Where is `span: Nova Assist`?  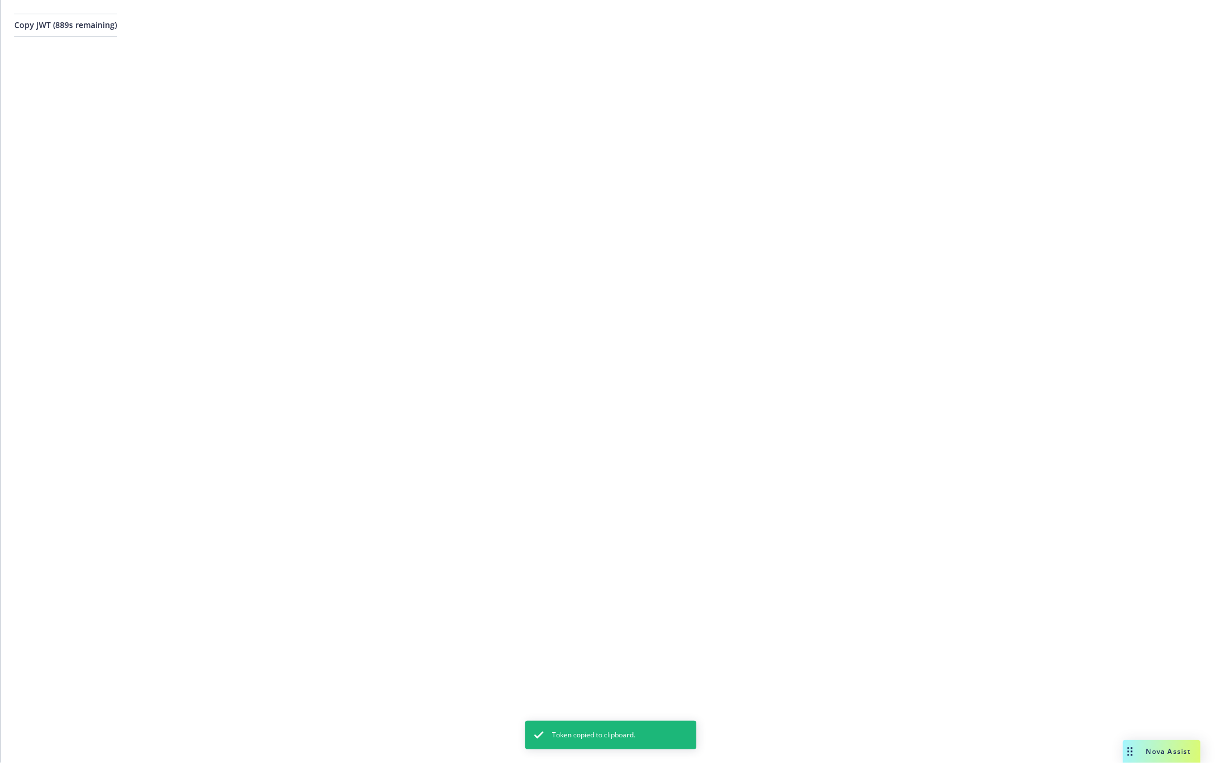 span: Nova Assist is located at coordinates (1169, 751).